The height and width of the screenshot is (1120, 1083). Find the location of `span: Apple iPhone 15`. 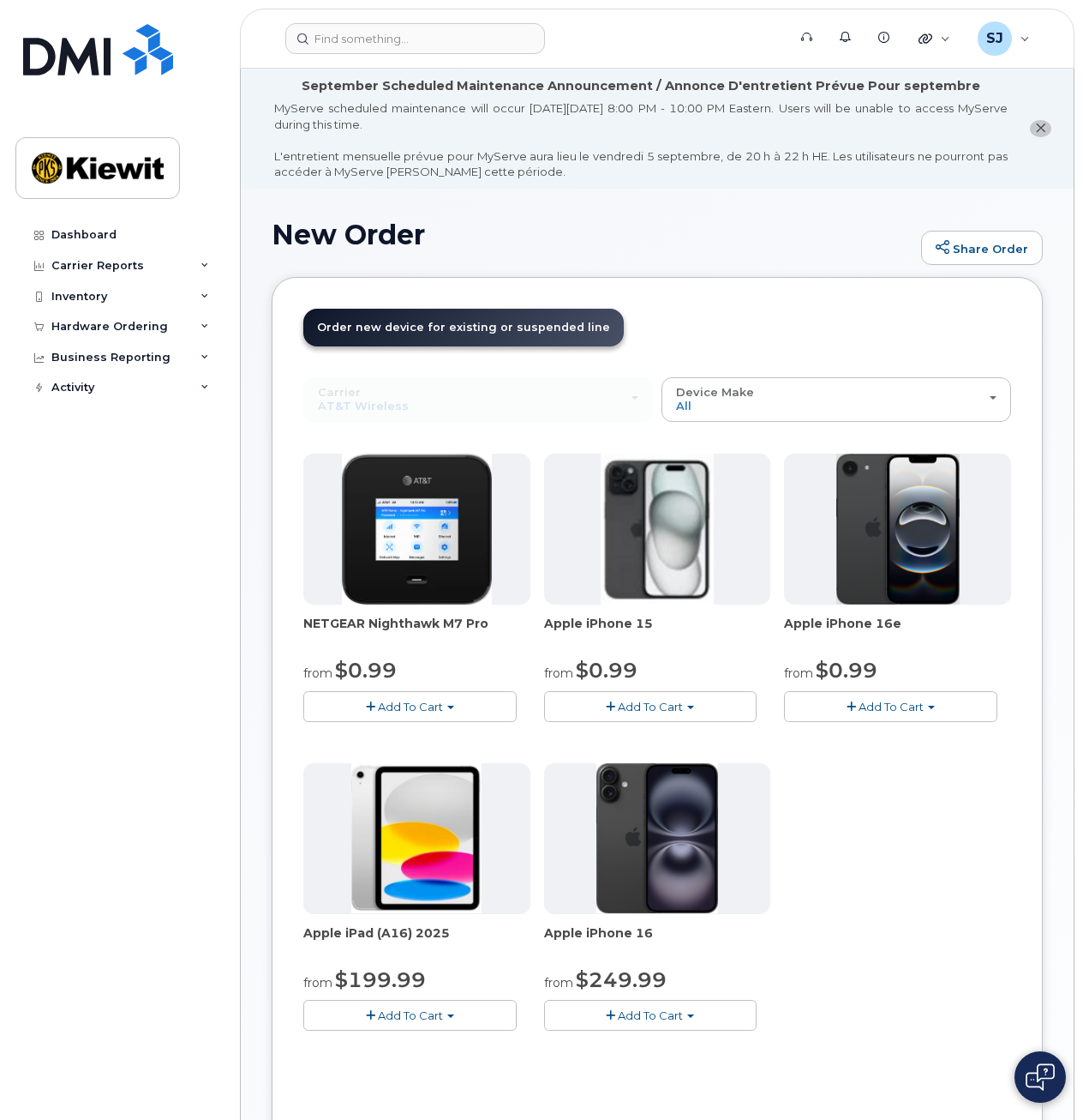

span: Apple iPhone 15 is located at coordinates (658, 632).